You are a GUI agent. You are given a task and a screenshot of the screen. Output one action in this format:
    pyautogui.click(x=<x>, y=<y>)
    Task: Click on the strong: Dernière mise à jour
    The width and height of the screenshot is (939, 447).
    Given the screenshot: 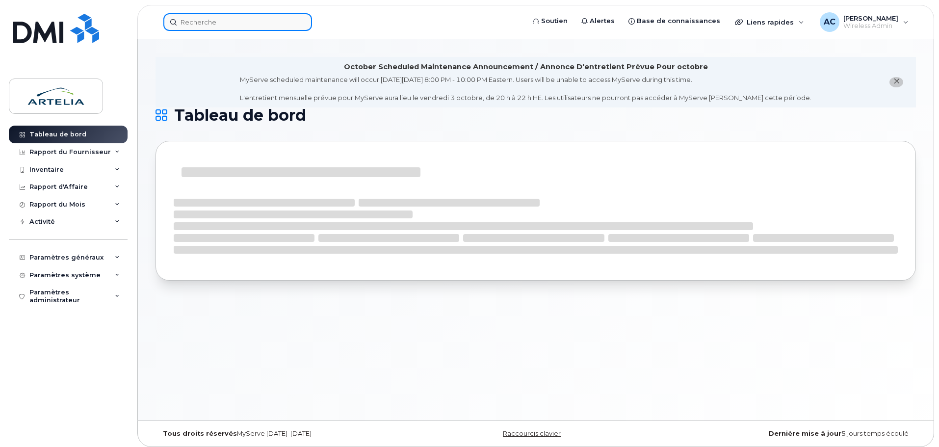 What is the action you would take?
    pyautogui.click(x=805, y=433)
    